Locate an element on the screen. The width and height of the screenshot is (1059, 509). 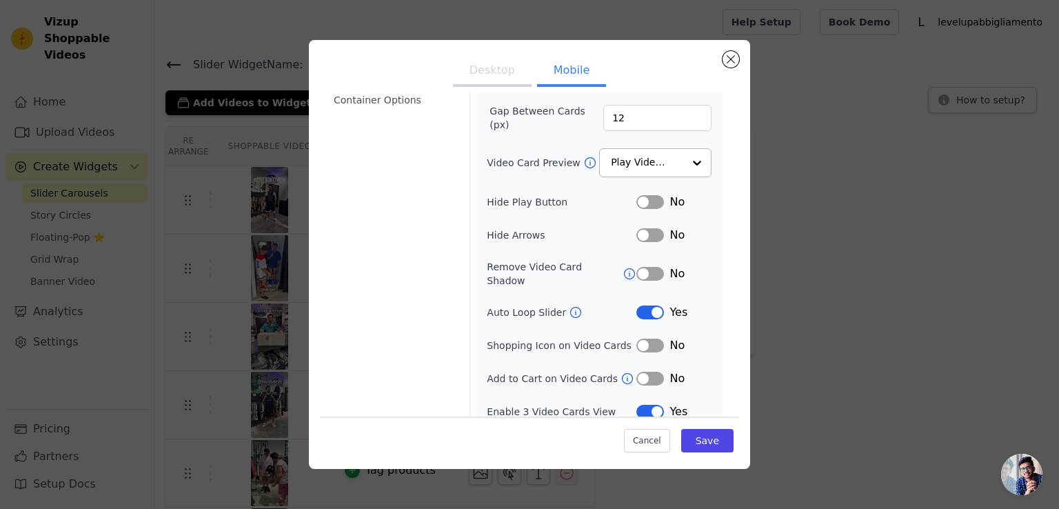
label: Video Card Preview is located at coordinates (534, 163).